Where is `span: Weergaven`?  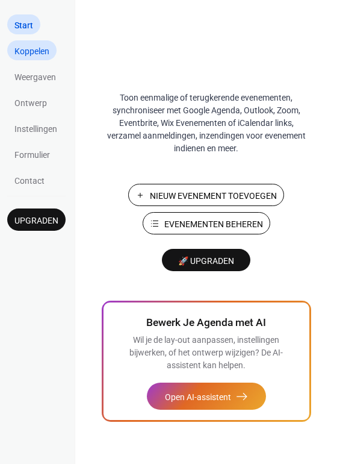
span: Weergaven is located at coordinates (35, 77).